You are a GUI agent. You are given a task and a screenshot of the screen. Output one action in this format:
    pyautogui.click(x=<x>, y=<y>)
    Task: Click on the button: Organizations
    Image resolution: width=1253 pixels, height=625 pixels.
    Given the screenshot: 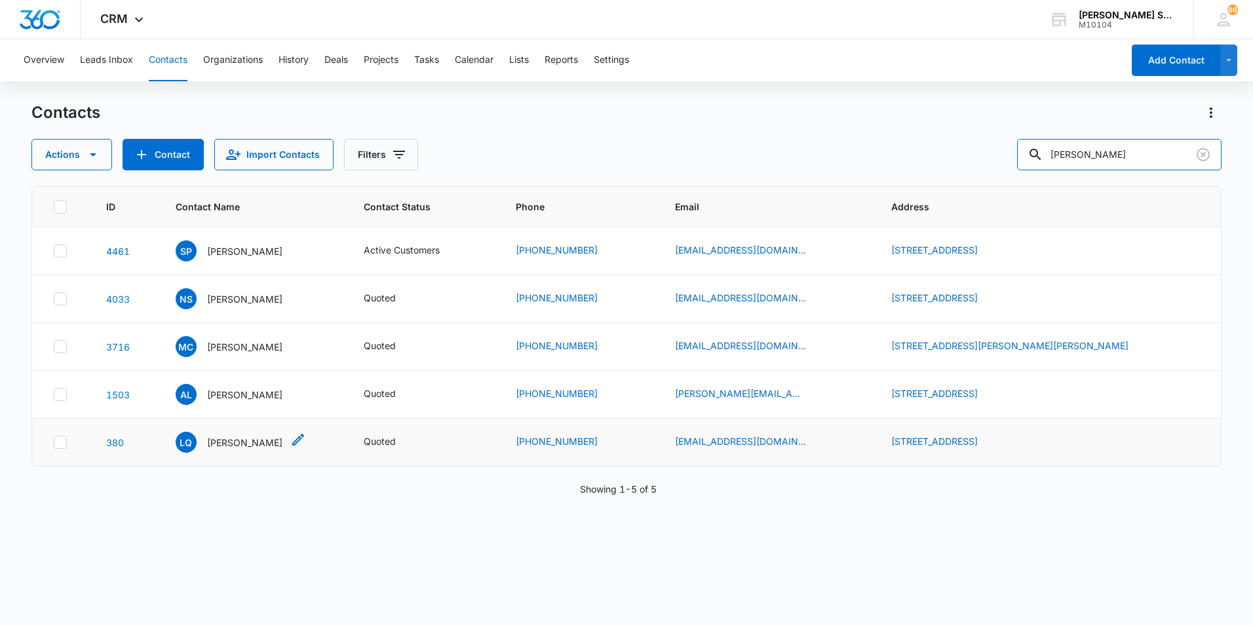 What is the action you would take?
    pyautogui.click(x=233, y=60)
    